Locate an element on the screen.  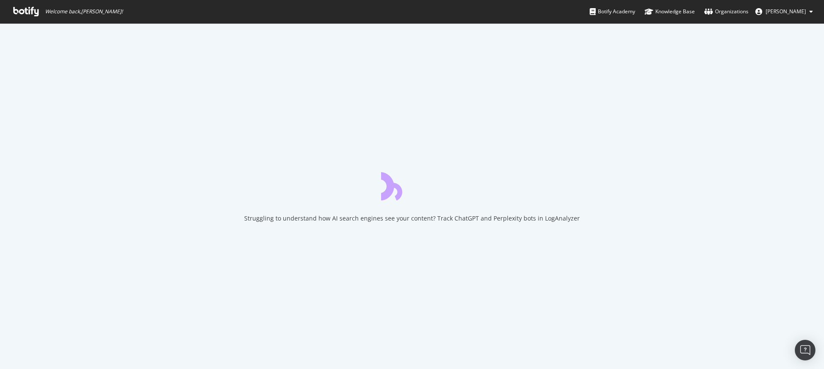
div: animation is located at coordinates (412, 185).